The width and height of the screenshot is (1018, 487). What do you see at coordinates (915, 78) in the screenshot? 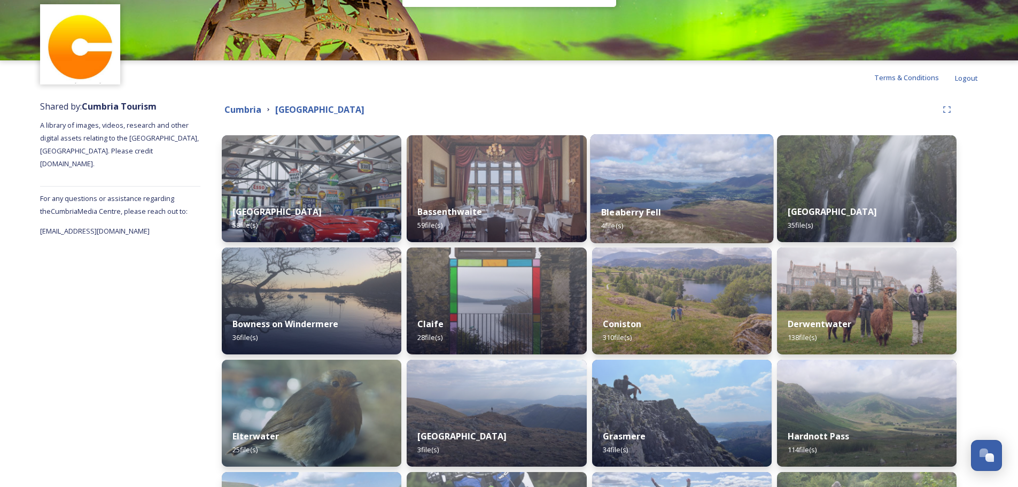
I see `a: Terms & Conditions` at bounding box center [915, 78].